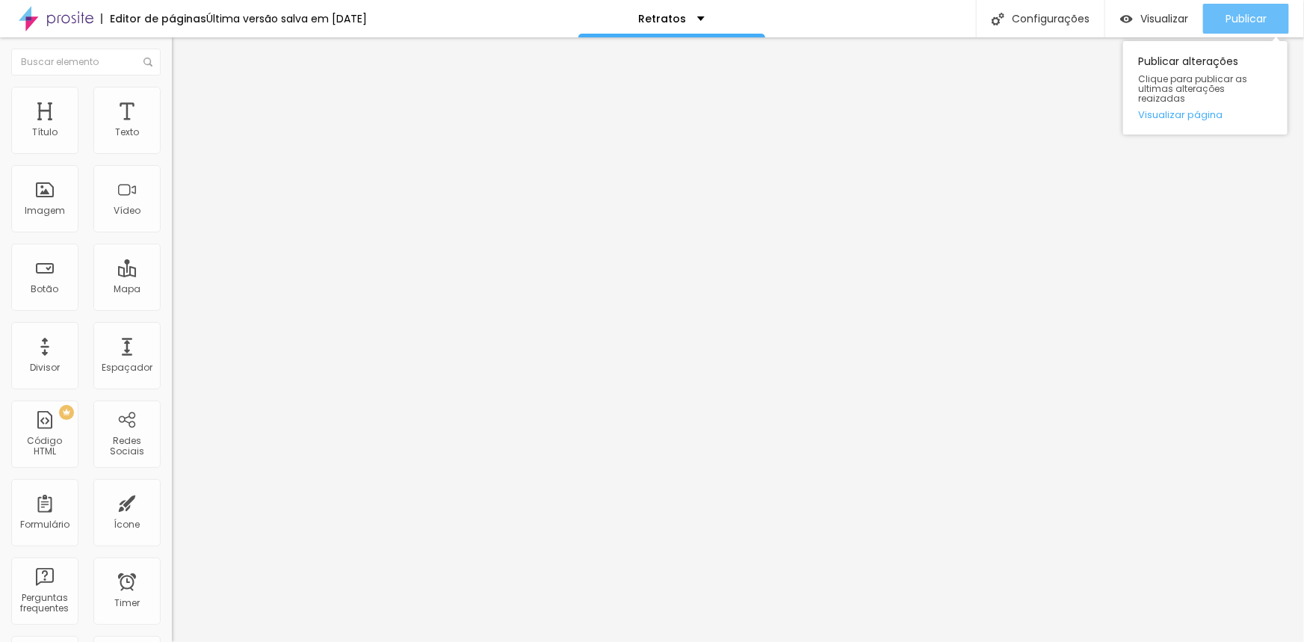 The width and height of the screenshot is (1304, 642). Describe the element at coordinates (45, 525) in the screenshot. I see `div: Formulário` at that location.